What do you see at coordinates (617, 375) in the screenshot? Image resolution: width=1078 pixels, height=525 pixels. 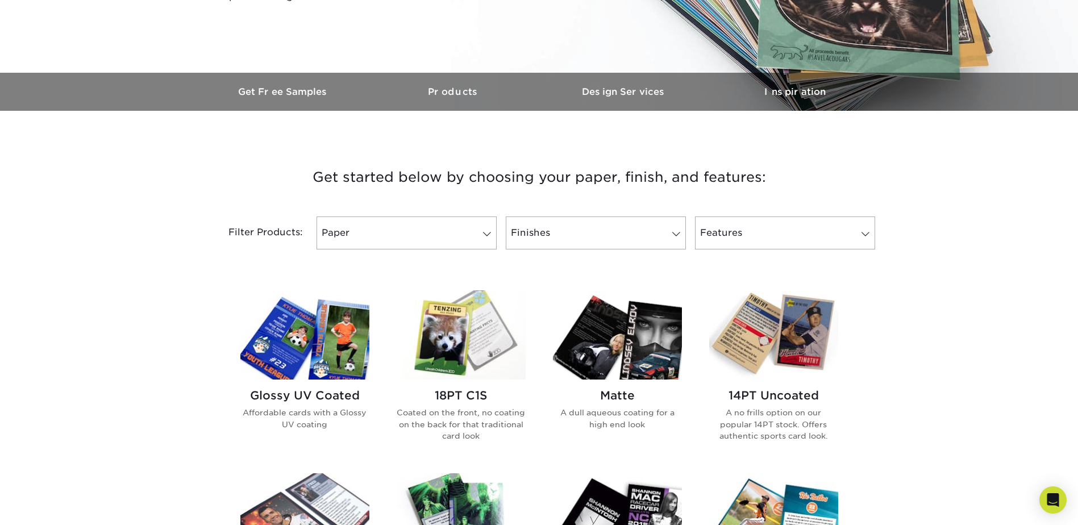 I see `a: Matte Trading Cards Matte A dull aqueous coating for a high end look` at bounding box center [617, 375].